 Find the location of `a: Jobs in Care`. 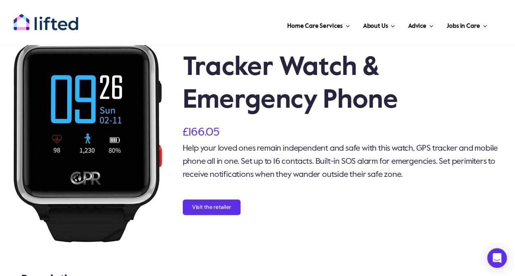

a: Jobs in Care is located at coordinates (467, 25).